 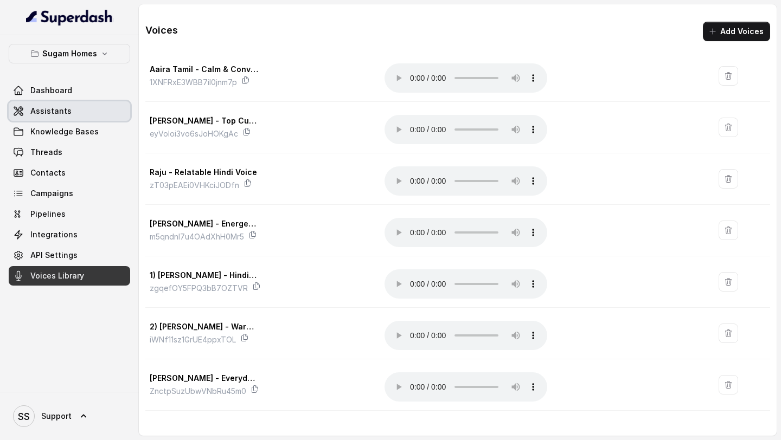 What do you see at coordinates (57, 276) in the screenshot?
I see `span: Voices Library` at bounding box center [57, 276].